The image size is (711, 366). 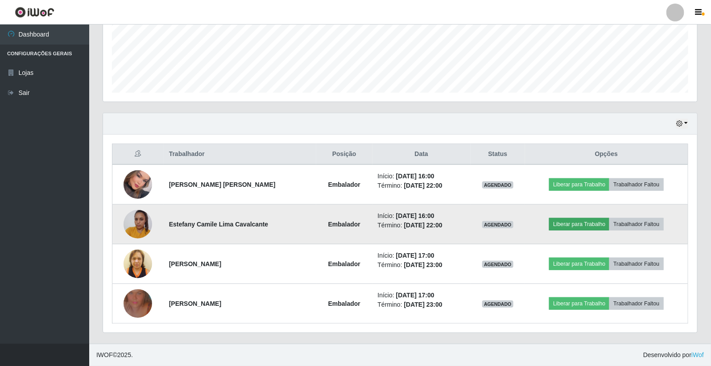 I want to click on img: 1746665435816.jpeg, so click(x=138, y=224).